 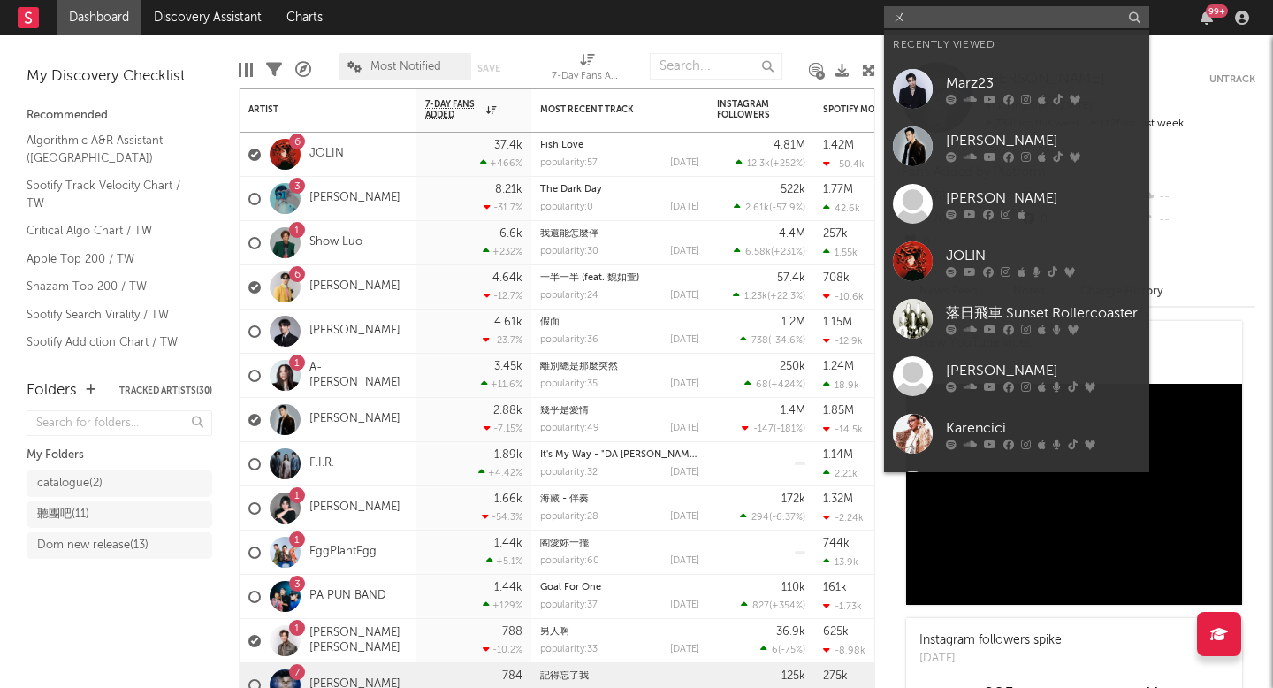 What do you see at coordinates (838, 455) in the screenshot?
I see `div: 1.14M` at bounding box center [838, 455].